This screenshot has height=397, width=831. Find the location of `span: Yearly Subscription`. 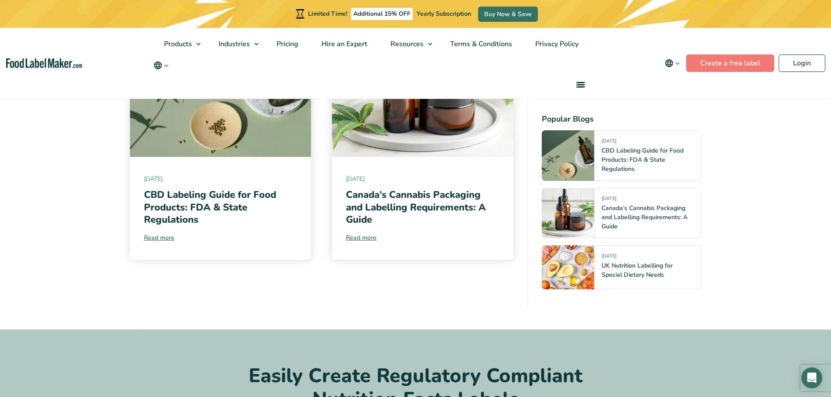

span: Yearly Subscription is located at coordinates (443, 14).